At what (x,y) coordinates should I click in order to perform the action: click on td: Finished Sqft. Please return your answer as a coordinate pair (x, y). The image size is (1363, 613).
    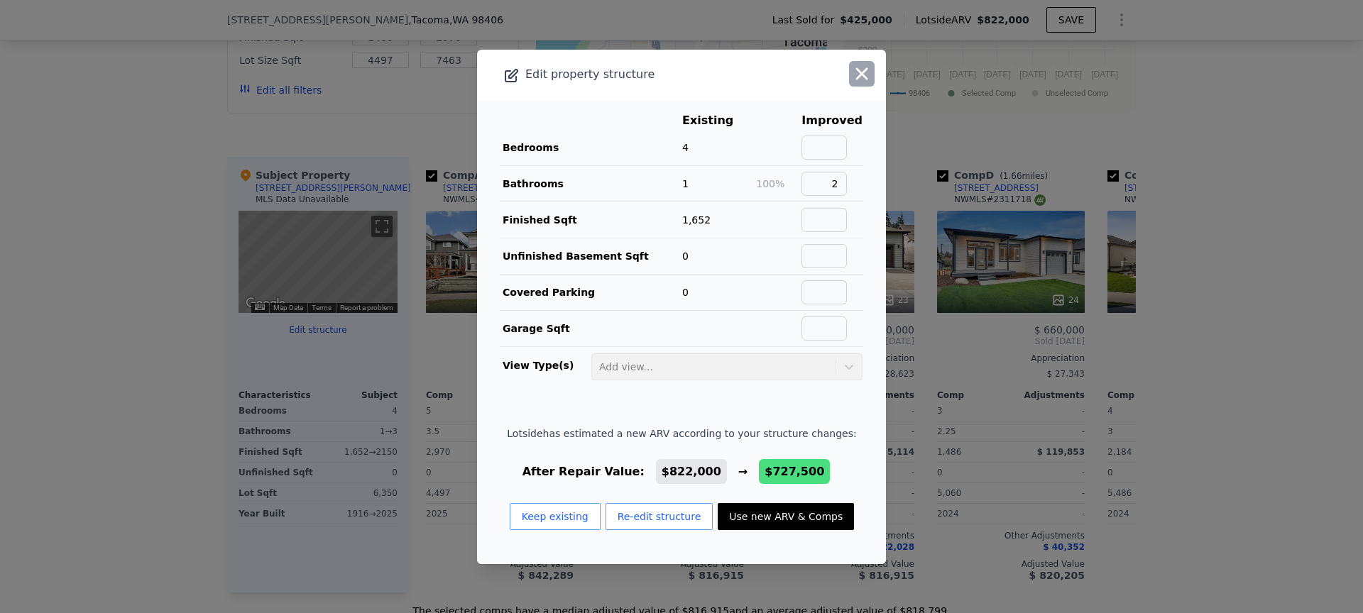
    Looking at the image, I should click on (591, 219).